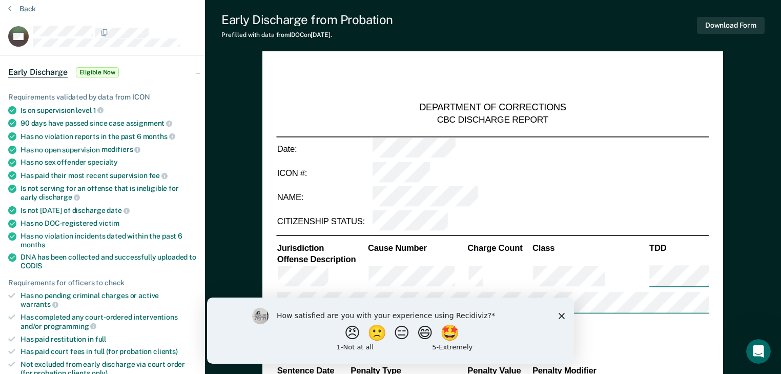 The height and width of the screenshot is (374, 781). Describe the element at coordinates (109, 300) in the screenshot. I see `div: Has no pending criminal charges or active` at that location.